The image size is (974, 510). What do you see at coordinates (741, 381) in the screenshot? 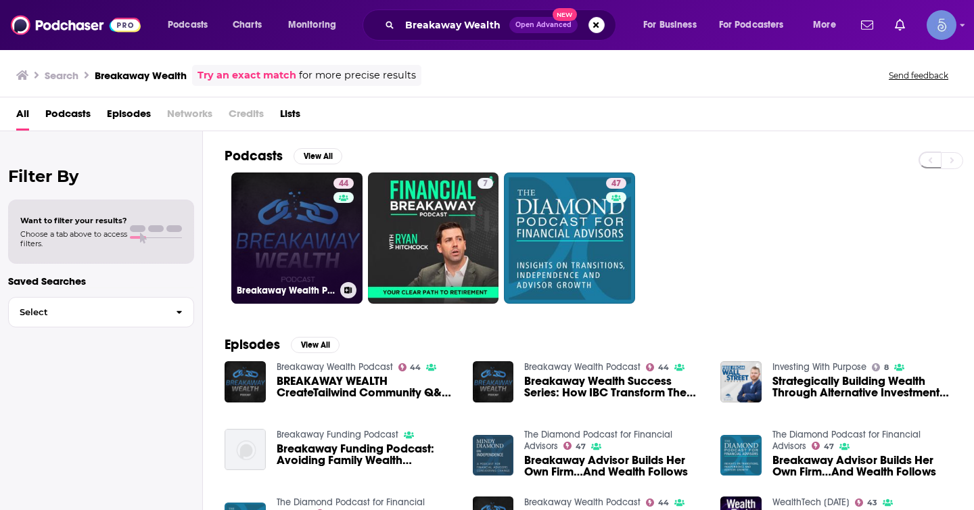
I see `img: Strategically Building Wealth Through Alternative Investments with Jim Oliver of The Breakaway We...` at bounding box center [741, 381].